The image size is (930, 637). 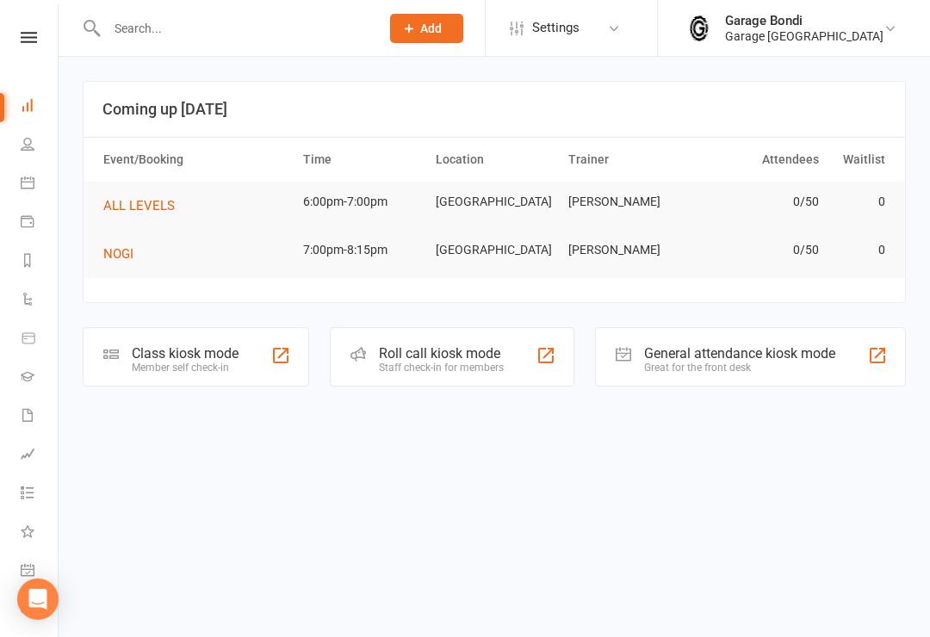 I want to click on a: Reports, so click(x=40, y=262).